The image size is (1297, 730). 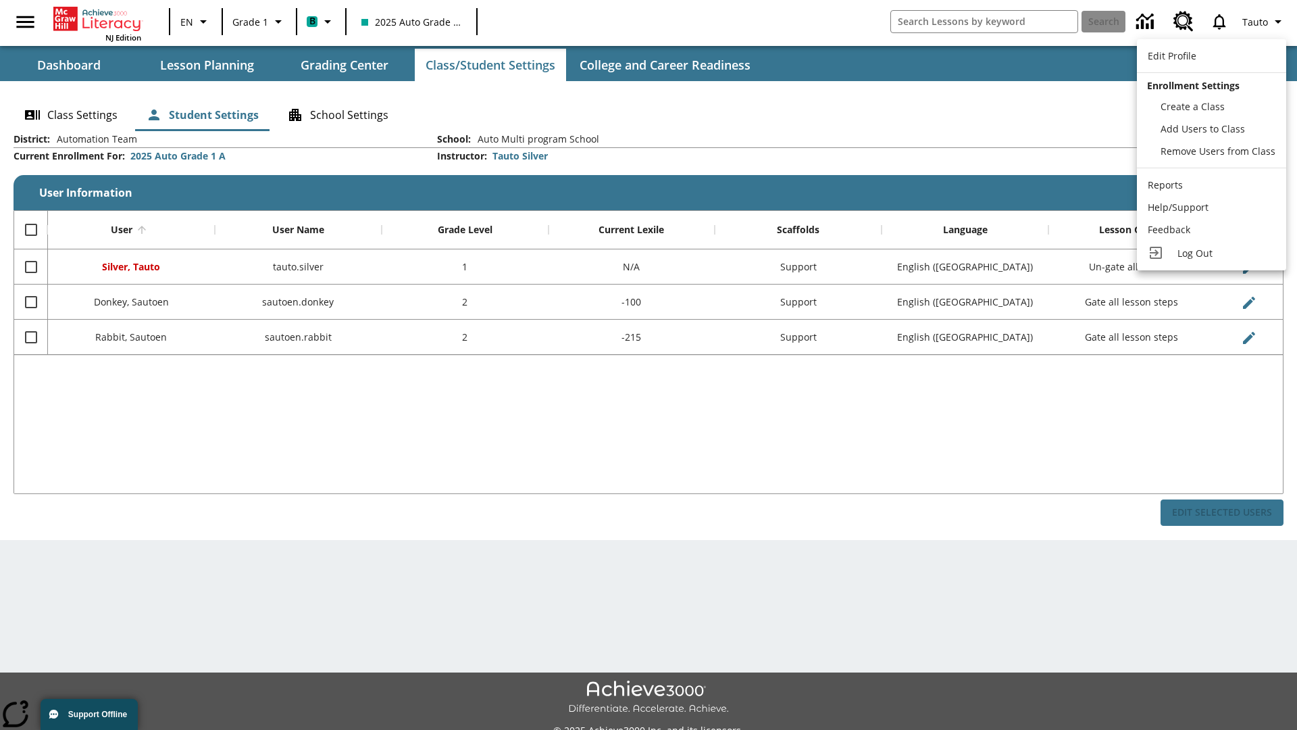 What do you see at coordinates (1178, 207) in the screenshot?
I see `span: Help/Support` at bounding box center [1178, 207].